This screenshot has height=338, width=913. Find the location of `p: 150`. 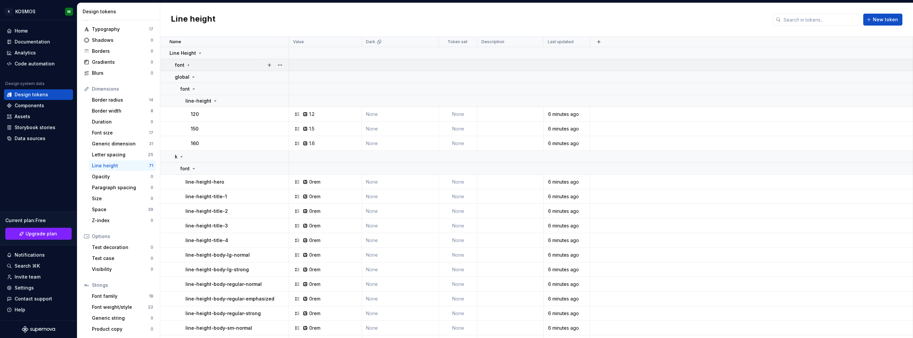

p: 150 is located at coordinates (194, 129).